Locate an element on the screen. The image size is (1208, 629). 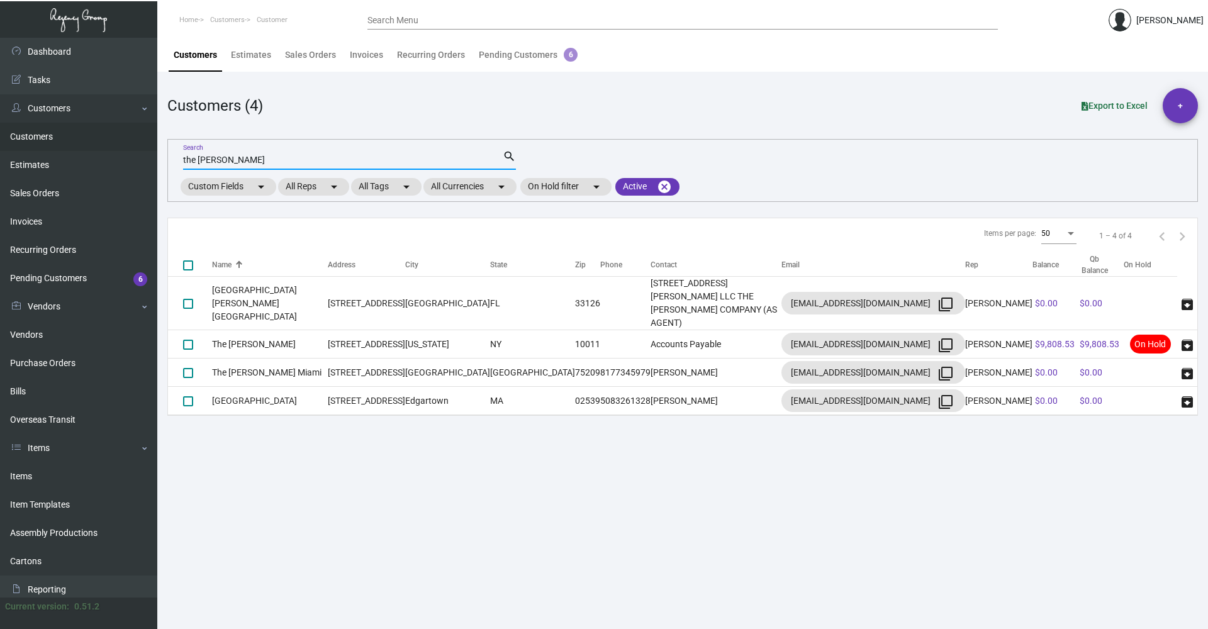
div: Sales Orders is located at coordinates (310, 55).